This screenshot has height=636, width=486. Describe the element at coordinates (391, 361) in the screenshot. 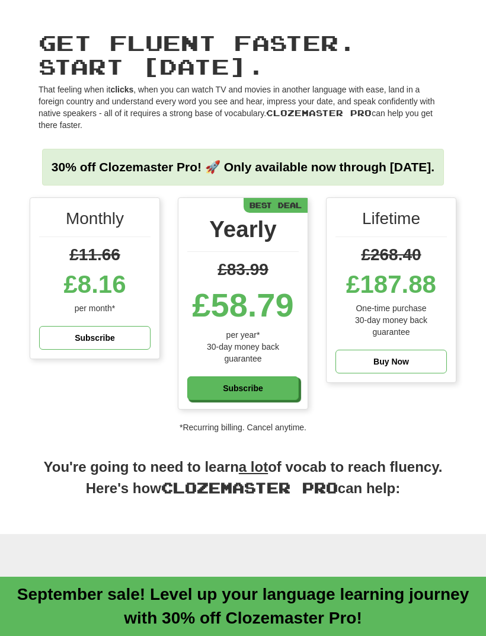

I see `a: Buy Now` at that location.